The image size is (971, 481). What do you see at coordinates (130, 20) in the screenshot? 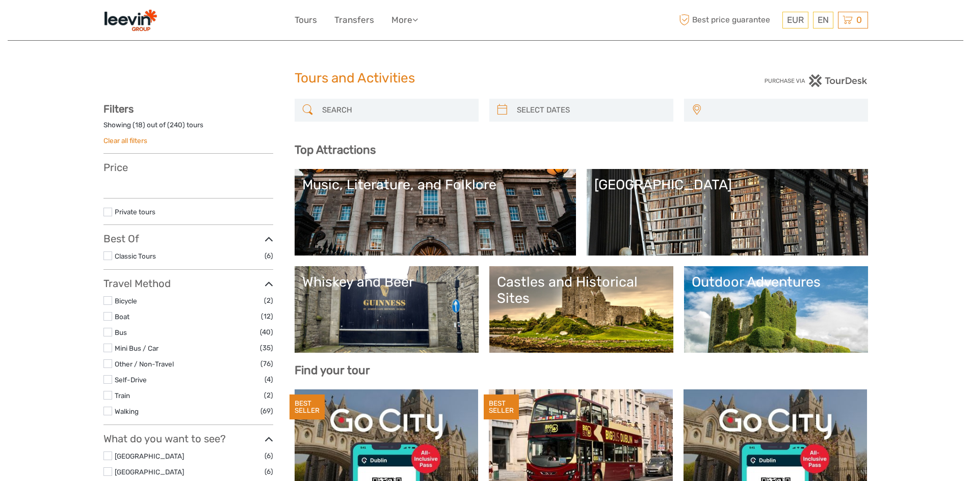
I see `img: 2366-9a630715-f217-4e31-8482-dcd93f7091a8_logo_small.png` at bounding box center [130, 20].